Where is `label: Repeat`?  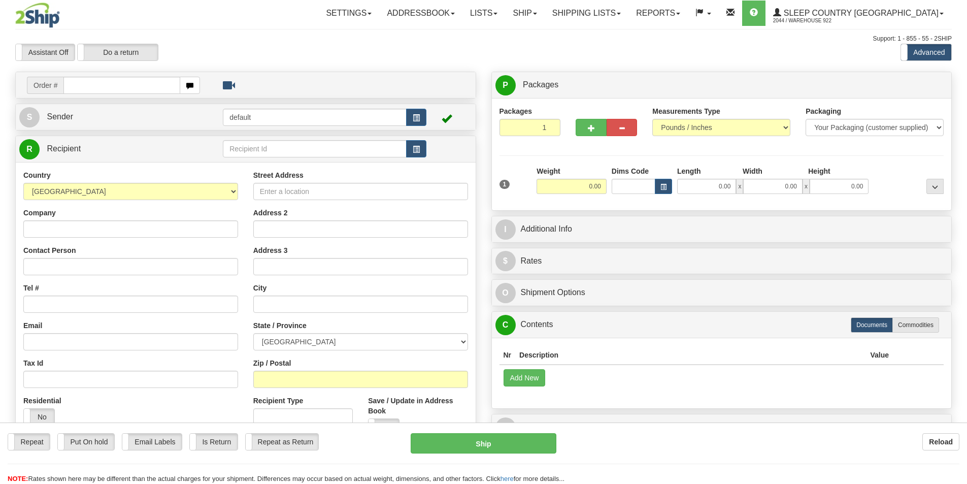 label: Repeat is located at coordinates (29, 441).